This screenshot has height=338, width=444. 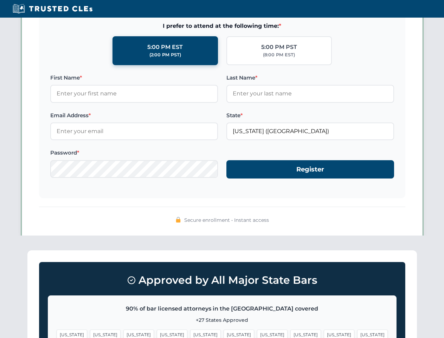 I want to click on button: Register, so click(x=310, y=169).